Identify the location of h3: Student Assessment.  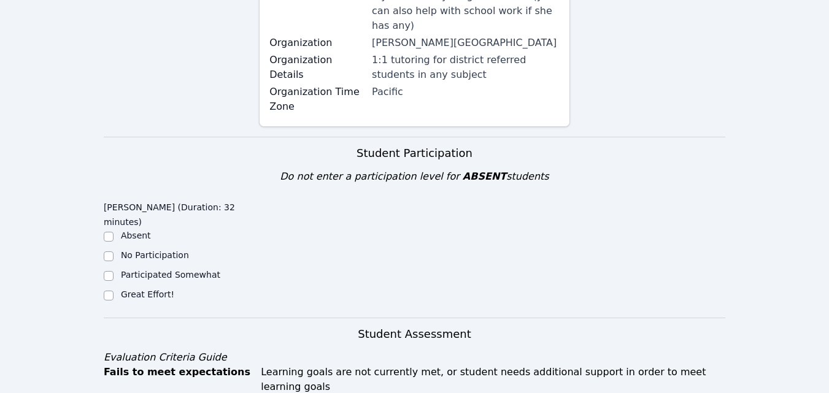
(414, 335).